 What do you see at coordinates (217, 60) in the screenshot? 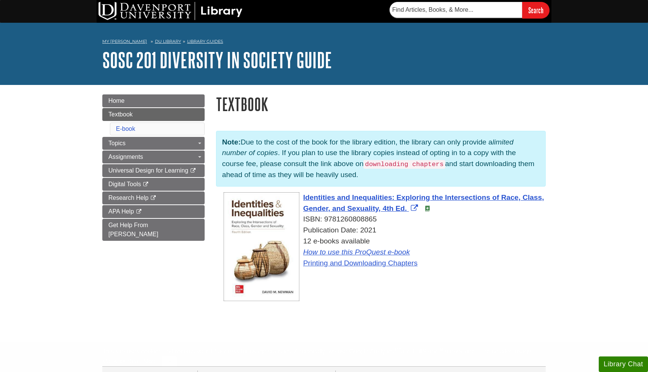
I see `a: SOSC 201 Diversity in Society Guide` at bounding box center [217, 60].